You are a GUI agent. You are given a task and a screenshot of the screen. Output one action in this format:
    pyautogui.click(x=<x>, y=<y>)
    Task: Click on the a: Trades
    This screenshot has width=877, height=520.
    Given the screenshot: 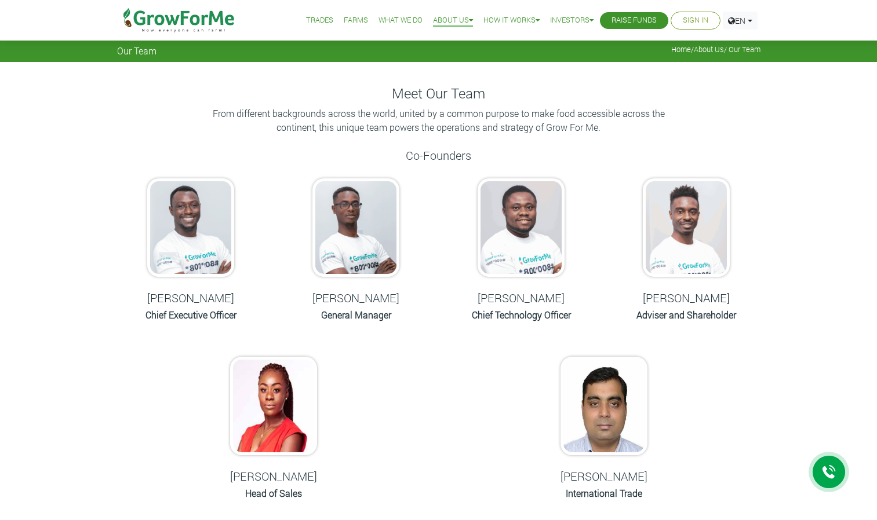 What is the action you would take?
    pyautogui.click(x=319, y=20)
    